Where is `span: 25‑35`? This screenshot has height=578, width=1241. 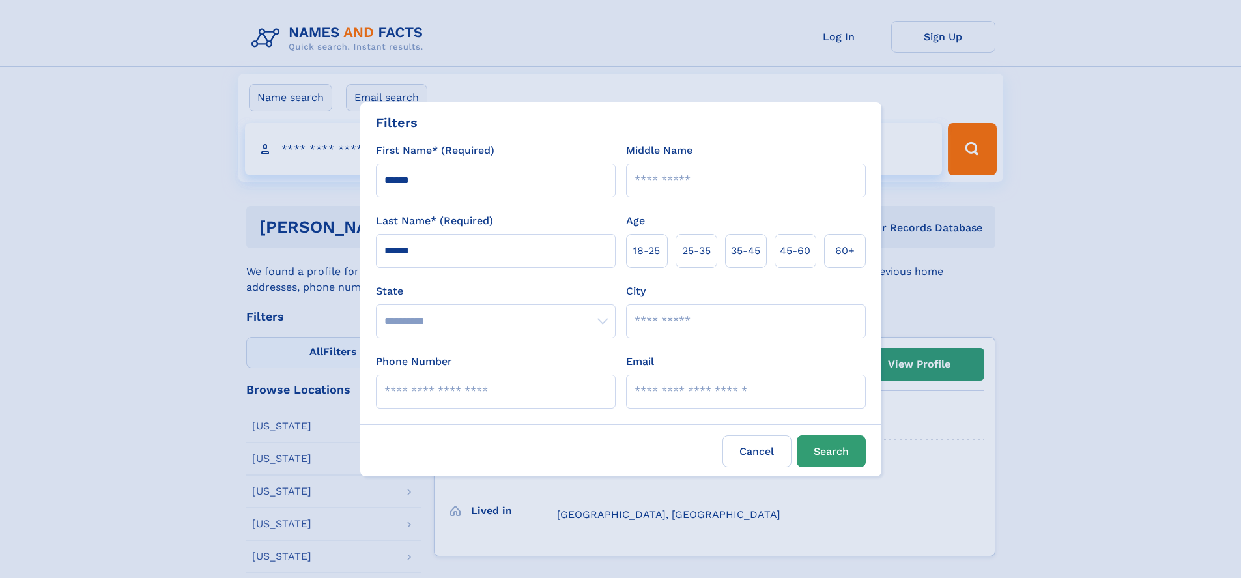 span: 25‑35 is located at coordinates (696, 251).